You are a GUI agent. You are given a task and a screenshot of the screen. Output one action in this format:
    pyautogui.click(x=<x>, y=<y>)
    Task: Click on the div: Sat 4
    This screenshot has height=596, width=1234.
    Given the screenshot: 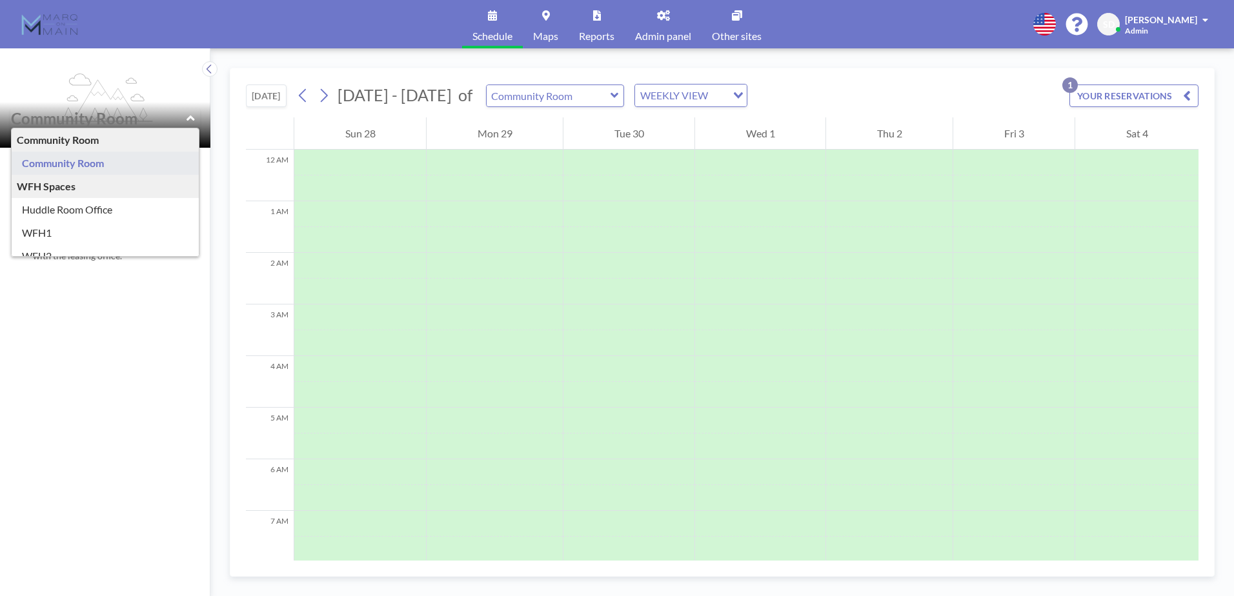 What is the action you would take?
    pyautogui.click(x=1136, y=134)
    